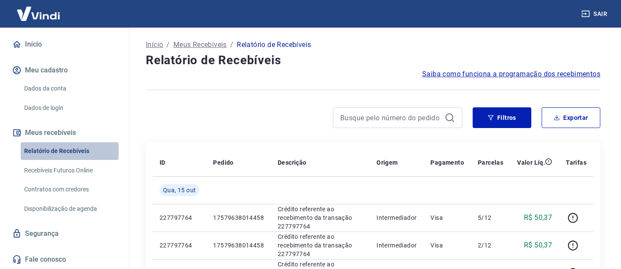 This screenshot has height=269, width=621. What do you see at coordinates (200, 45) in the screenshot?
I see `p: Meus Recebíveis` at bounding box center [200, 45].